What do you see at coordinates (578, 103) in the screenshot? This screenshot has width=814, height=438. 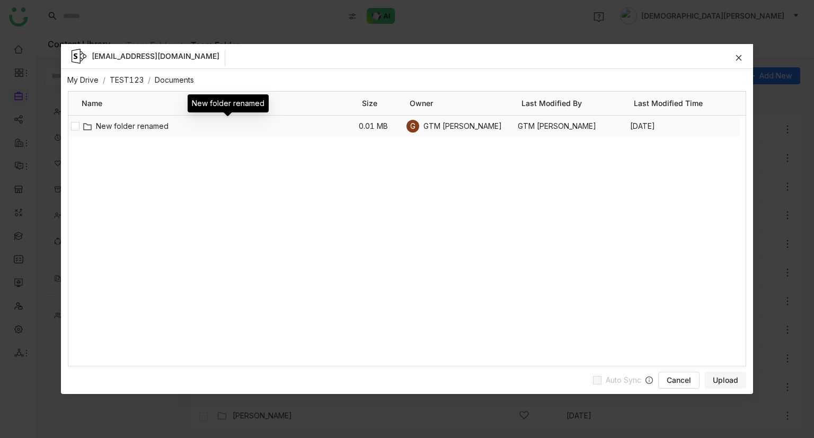 I see `span: Last Modified By` at bounding box center [578, 103].